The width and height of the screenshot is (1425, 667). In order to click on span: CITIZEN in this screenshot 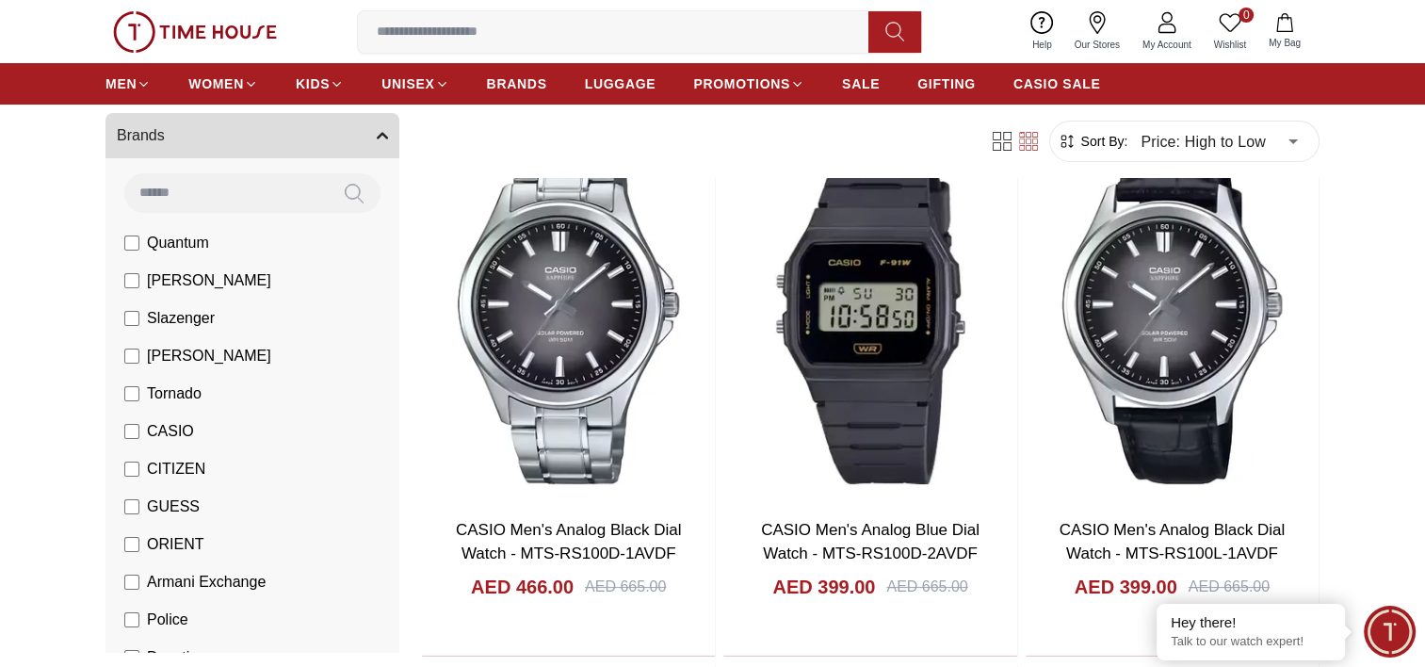, I will do `click(176, 469)`.